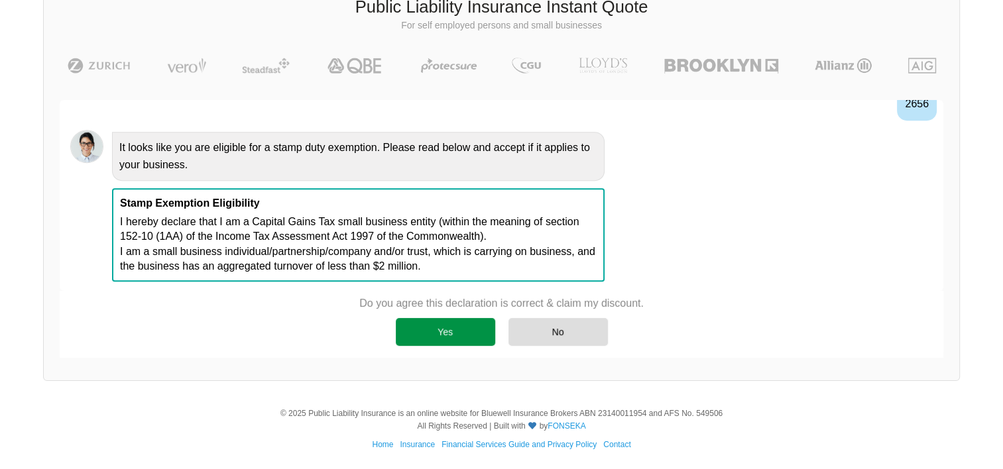 Image resolution: width=1003 pixels, height=469 pixels. What do you see at coordinates (99, 66) in the screenshot?
I see `img: Zurich | Public Liability Insurance` at bounding box center [99, 66].